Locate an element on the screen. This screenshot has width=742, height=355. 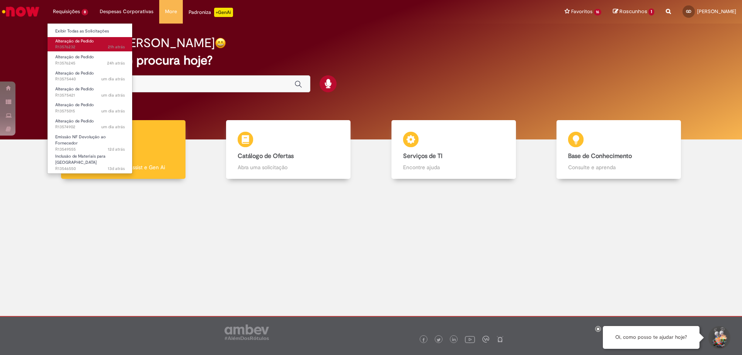
b: Catálogo de Ofertas is located at coordinates (265, 156).